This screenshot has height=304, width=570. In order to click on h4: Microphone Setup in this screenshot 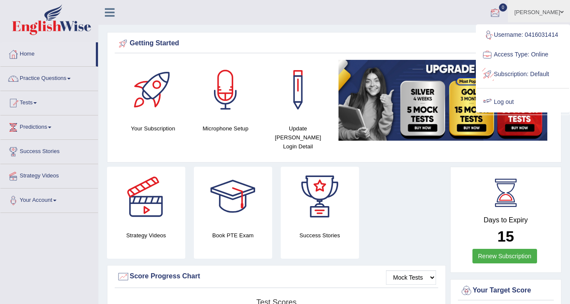, I will do `click(225, 128)`.